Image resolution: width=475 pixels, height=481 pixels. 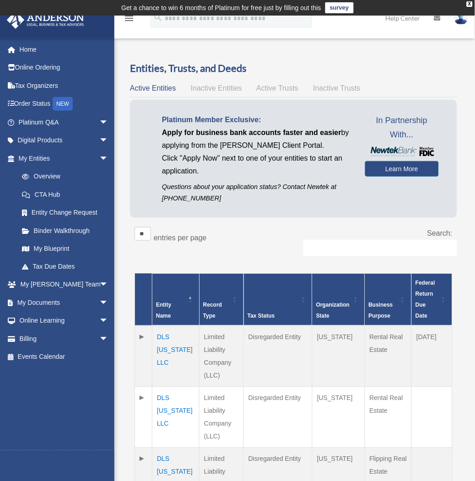 What do you see at coordinates (388, 300) in the screenshot?
I see `th: Business Purpose: Activate to sort` at bounding box center [388, 300].